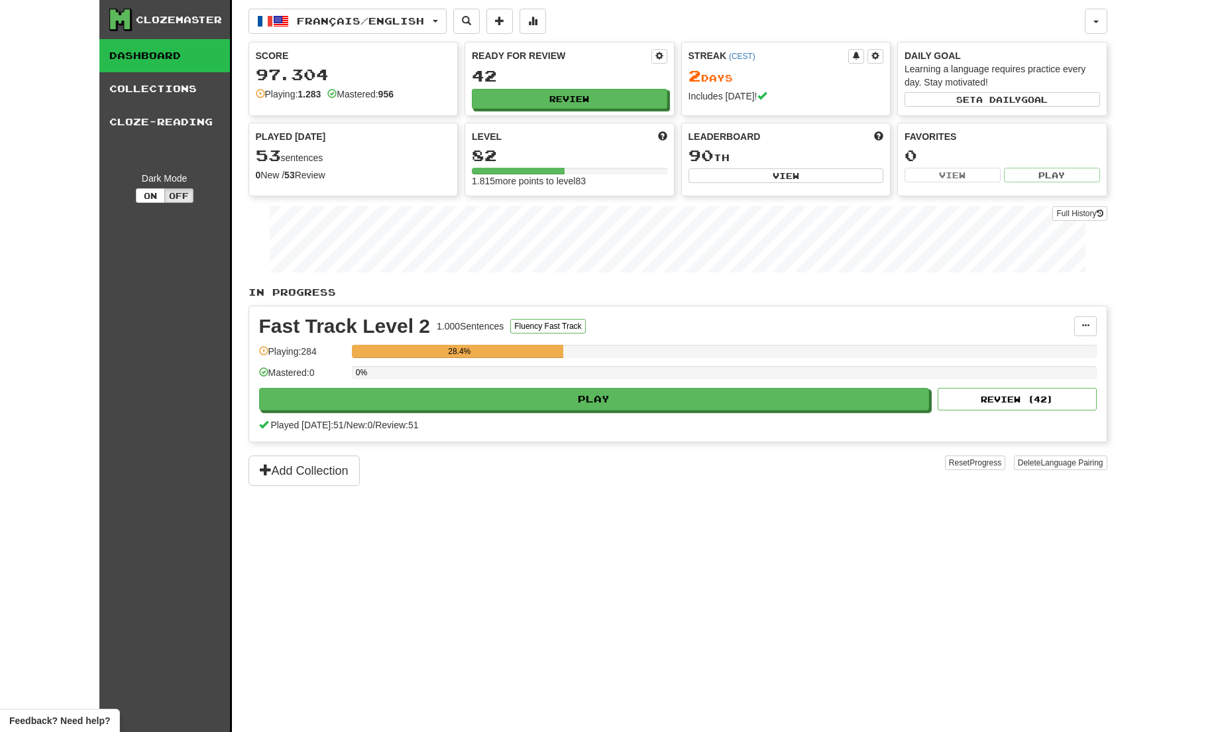 This screenshot has width=1216, height=732. I want to click on span: Leaderboard, so click(724, 137).